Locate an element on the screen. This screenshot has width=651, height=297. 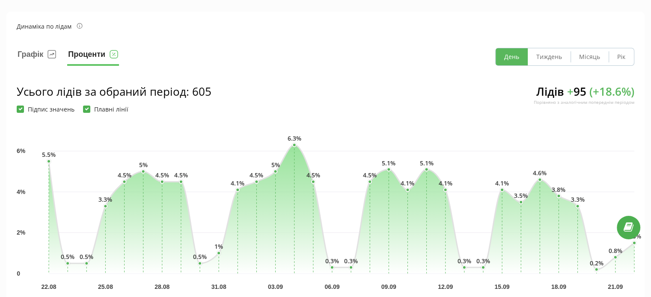
button: Графік is located at coordinates (37, 57).